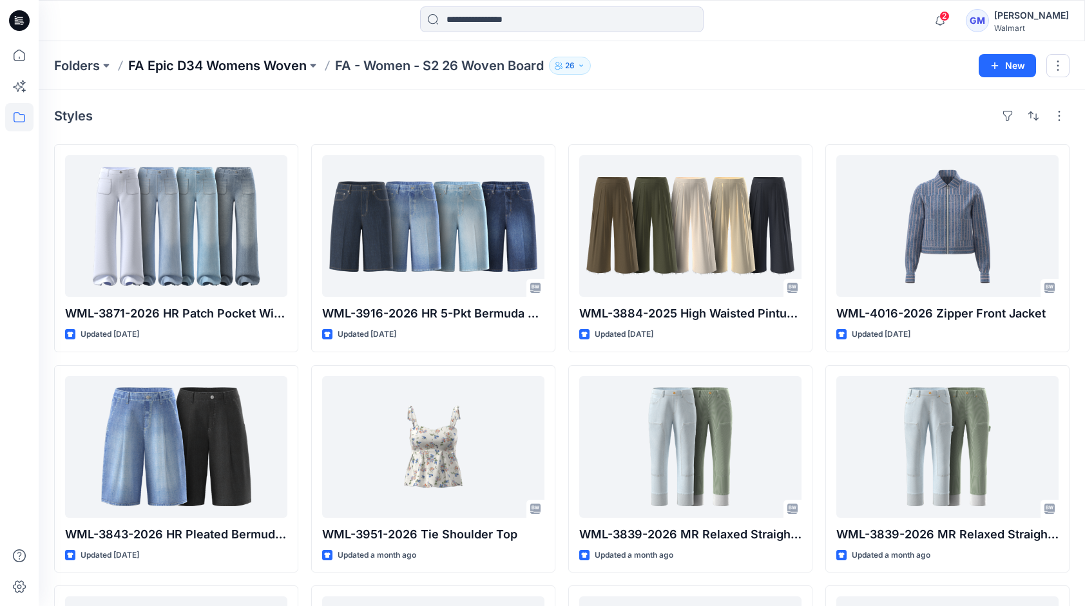  What do you see at coordinates (1007, 66) in the screenshot?
I see `button: New` at bounding box center [1007, 66].